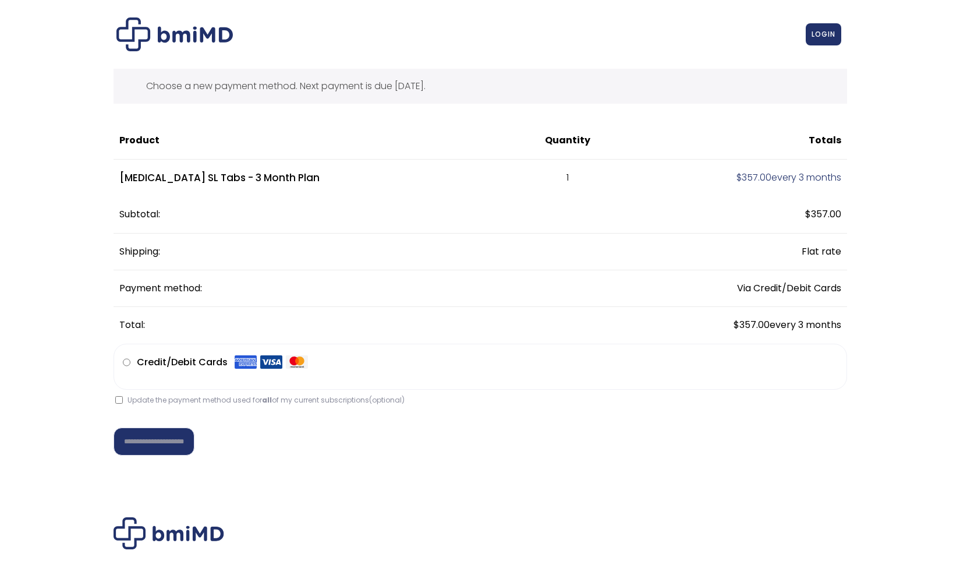 The image size is (960, 568). Describe the element at coordinates (567, 178) in the screenshot. I see `td: 1` at that location.